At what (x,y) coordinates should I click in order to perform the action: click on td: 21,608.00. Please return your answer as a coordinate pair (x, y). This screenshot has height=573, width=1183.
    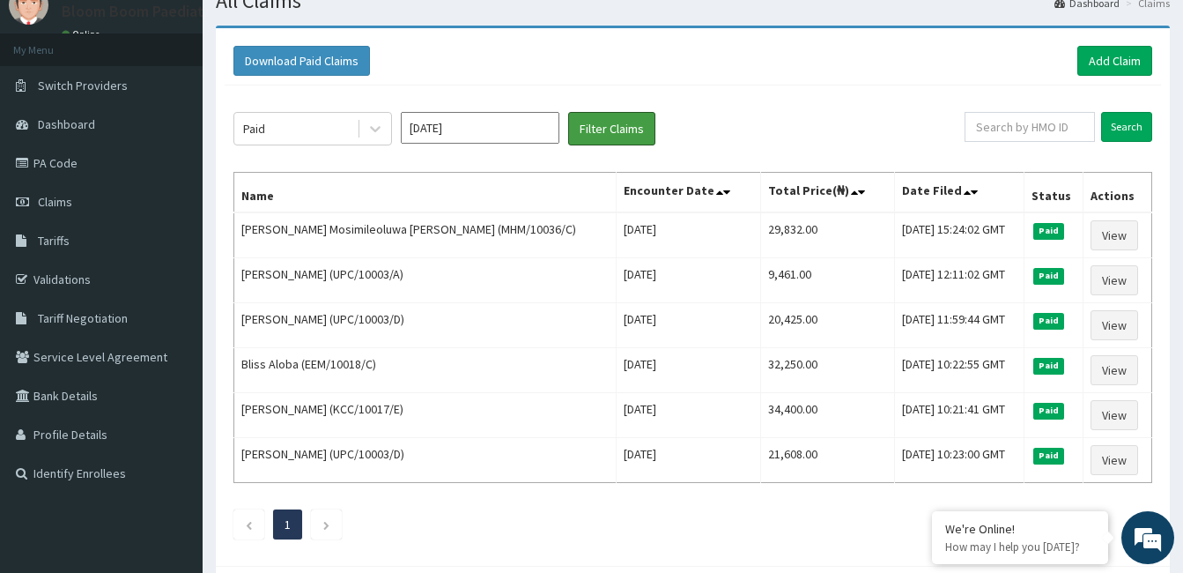
    Looking at the image, I should click on (828, 460).